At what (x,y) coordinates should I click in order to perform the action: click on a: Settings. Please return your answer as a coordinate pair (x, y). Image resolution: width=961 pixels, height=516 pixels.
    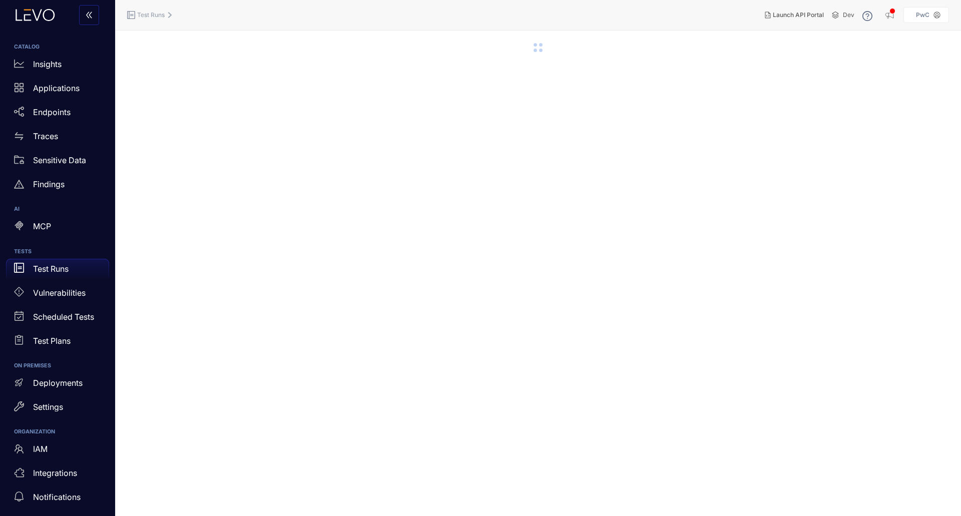
    Looking at the image, I should click on (58, 409).